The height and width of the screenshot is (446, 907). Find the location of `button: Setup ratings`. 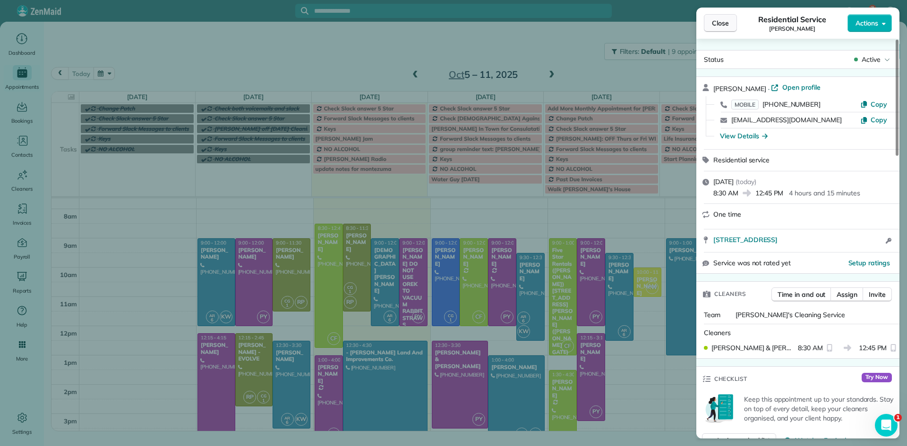

button: Setup ratings is located at coordinates (869, 263).